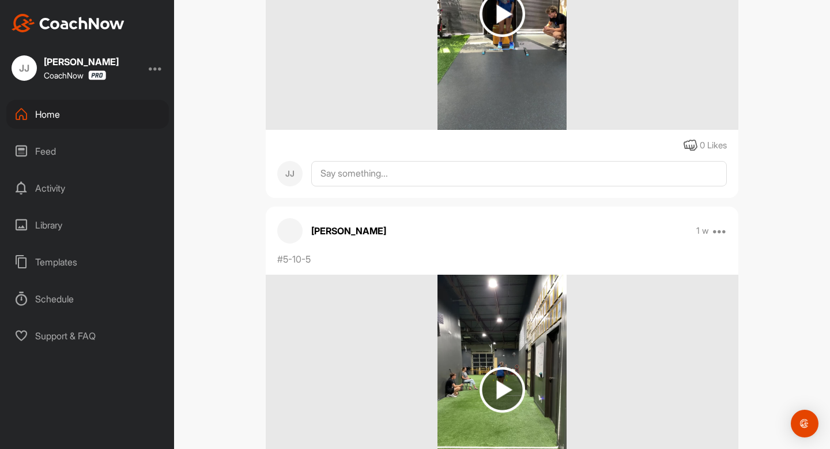 The height and width of the screenshot is (449, 830). I want to click on p: #5-10-5, so click(294, 259).